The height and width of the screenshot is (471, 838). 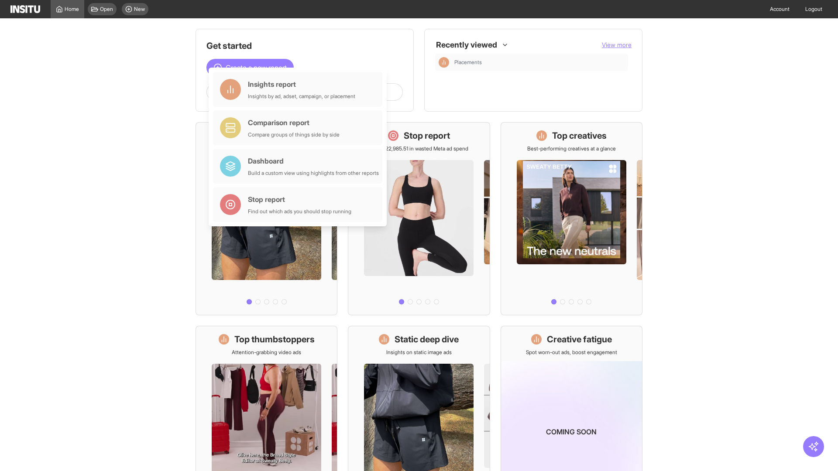 I want to click on div: Compare groups of things side by side, so click(x=294, y=135).